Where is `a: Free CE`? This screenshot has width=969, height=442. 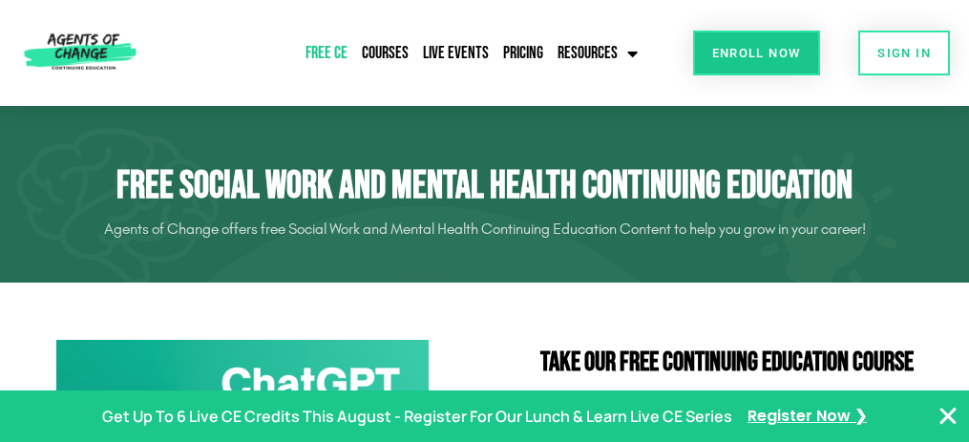
a: Free CE is located at coordinates (327, 53).